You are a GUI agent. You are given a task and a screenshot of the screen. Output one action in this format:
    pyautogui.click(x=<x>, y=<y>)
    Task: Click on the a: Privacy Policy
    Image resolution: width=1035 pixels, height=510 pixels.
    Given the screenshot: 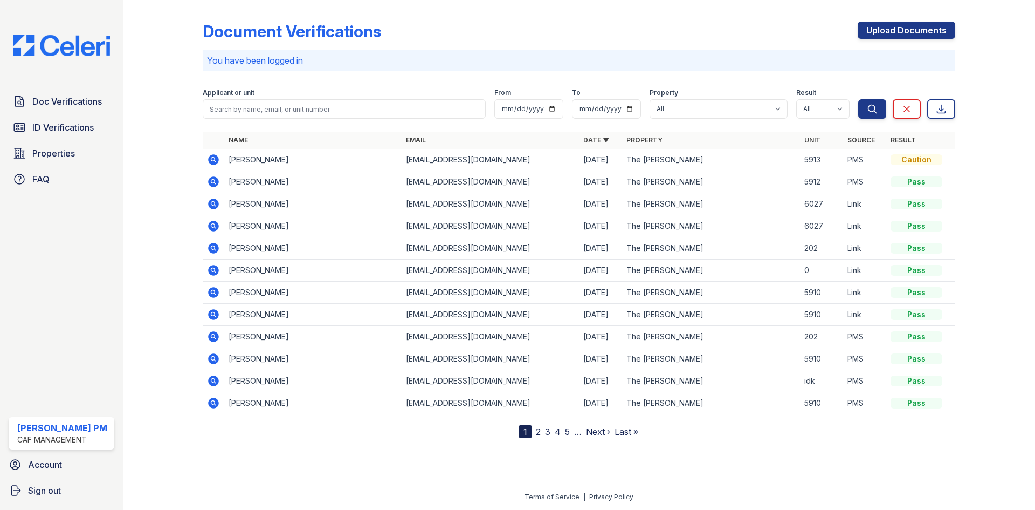 What is the action you would take?
    pyautogui.click(x=612, y=496)
    